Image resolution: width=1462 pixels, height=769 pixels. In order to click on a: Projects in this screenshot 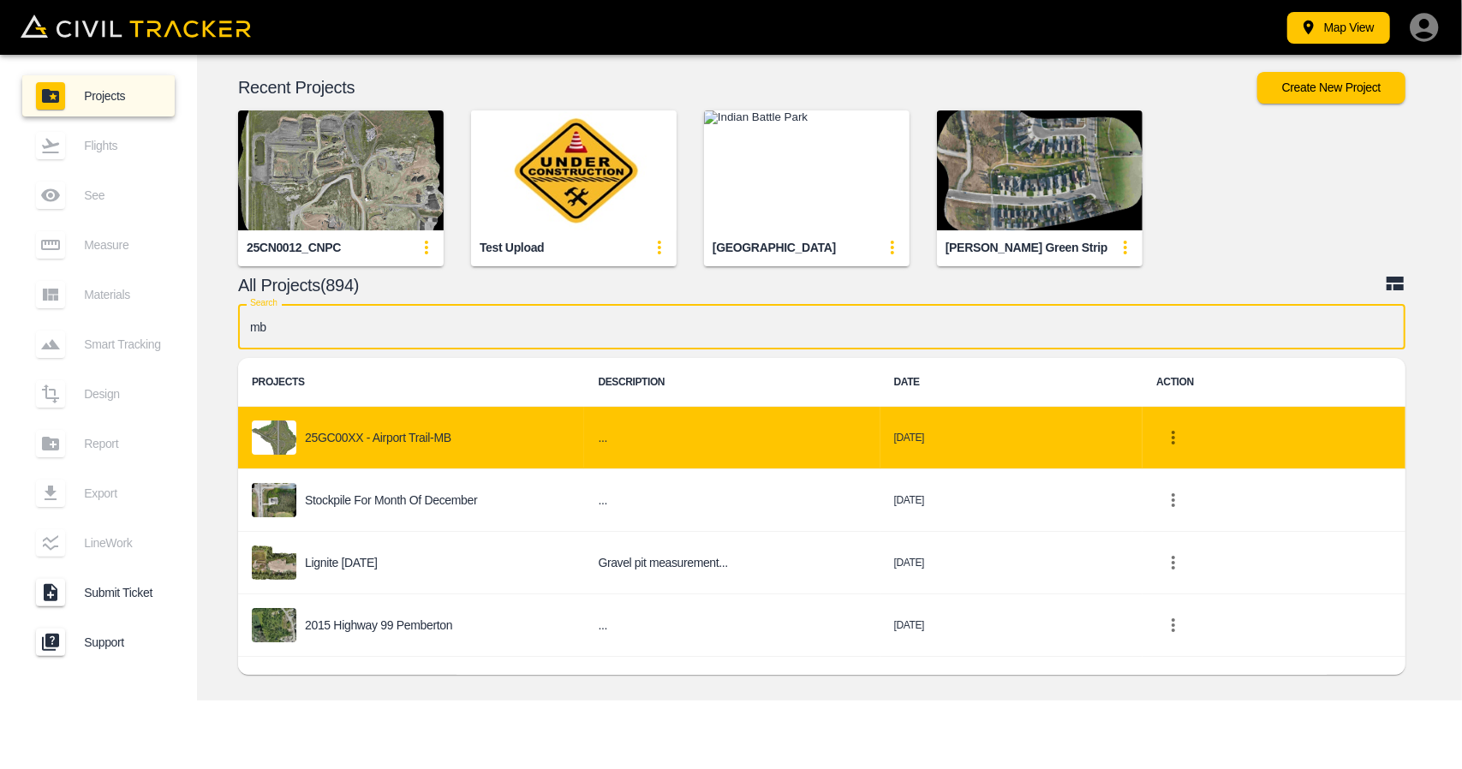, I will do `click(98, 96)`.